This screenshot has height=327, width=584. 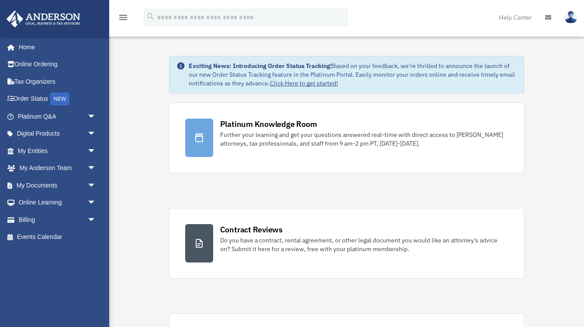 What do you see at coordinates (353, 75) in the screenshot?
I see `div: Based on your feedback, we're thrilled to announce the launch of our new Order Status Tracking fe...` at bounding box center [353, 75].